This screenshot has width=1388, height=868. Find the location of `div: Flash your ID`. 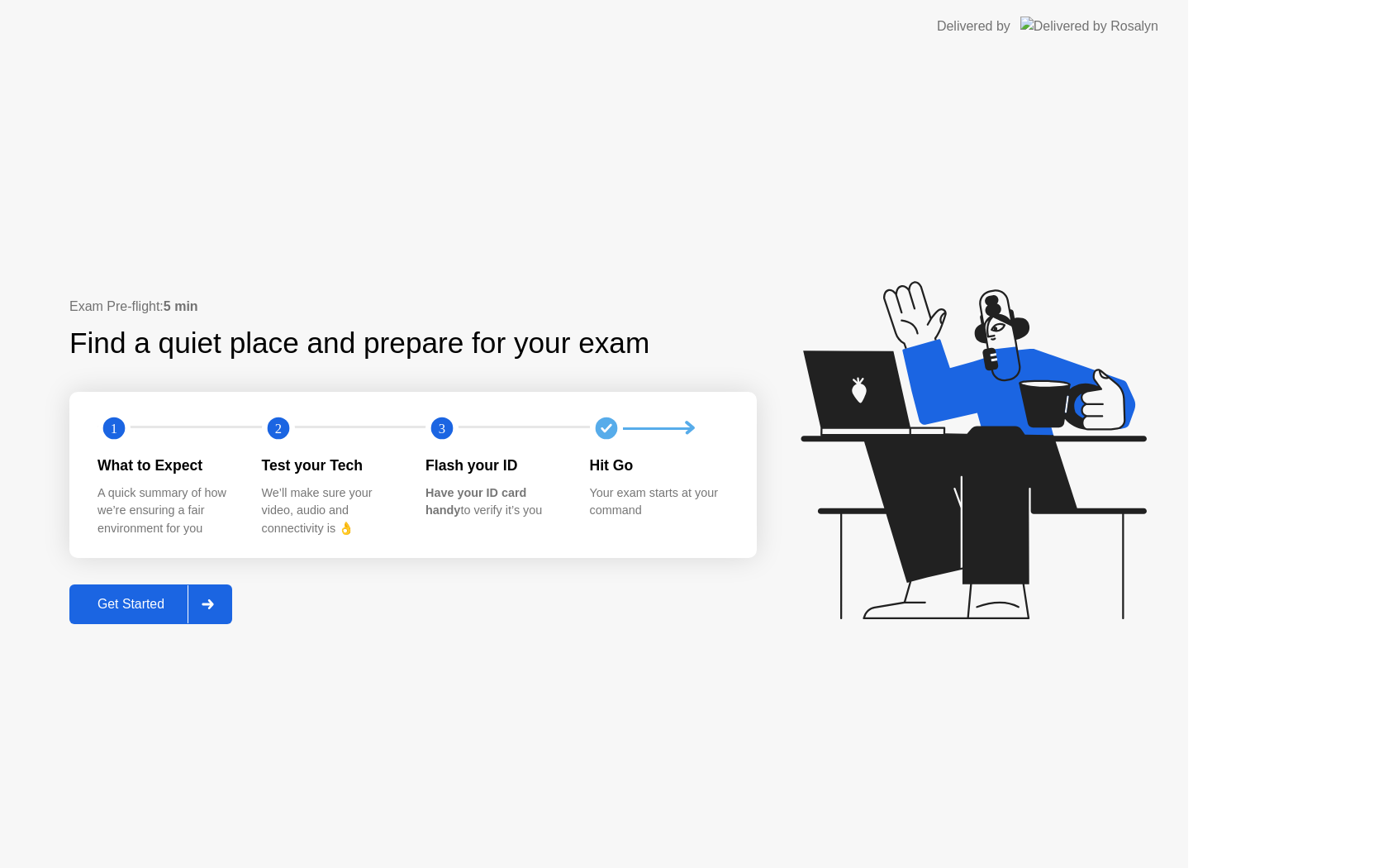

div: Flash your ID is located at coordinates (495, 465).